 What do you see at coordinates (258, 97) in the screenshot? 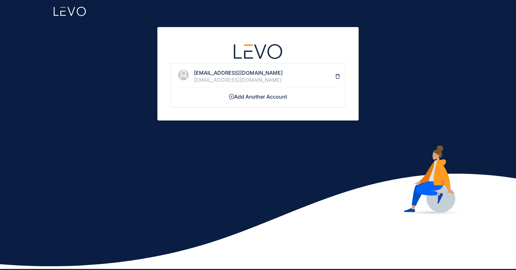
I see `h4: Add Another Account` at bounding box center [258, 97].